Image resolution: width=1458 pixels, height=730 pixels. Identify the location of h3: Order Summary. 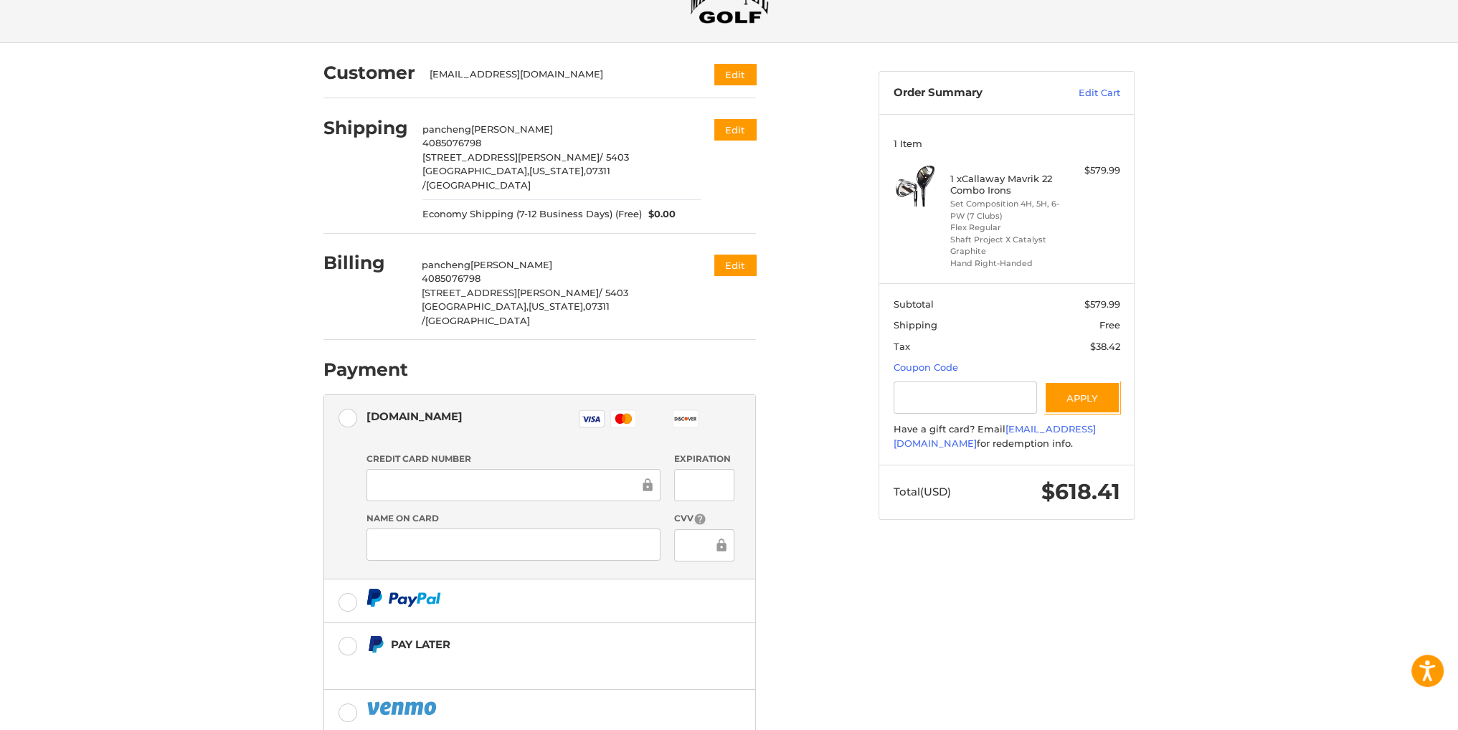
(970, 93).